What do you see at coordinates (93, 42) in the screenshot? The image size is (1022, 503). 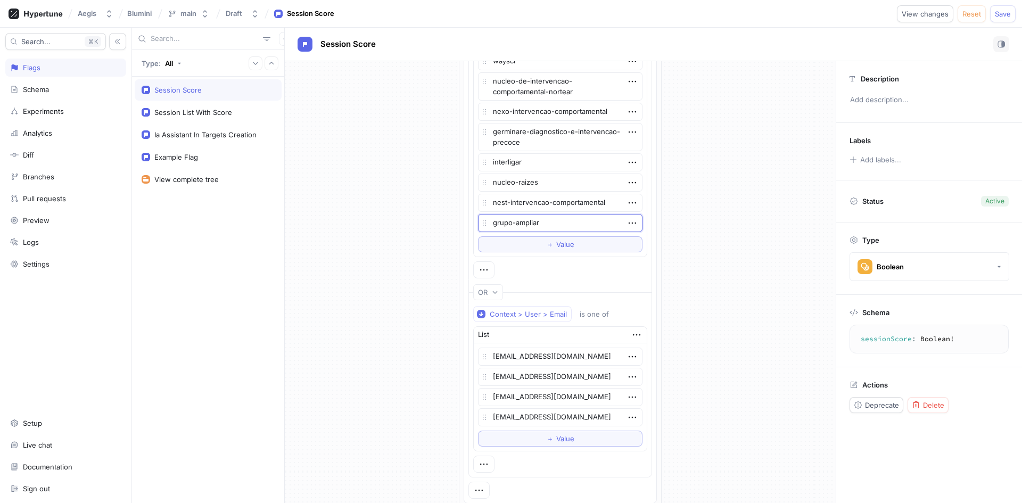 I see `div: K` at bounding box center [93, 42].